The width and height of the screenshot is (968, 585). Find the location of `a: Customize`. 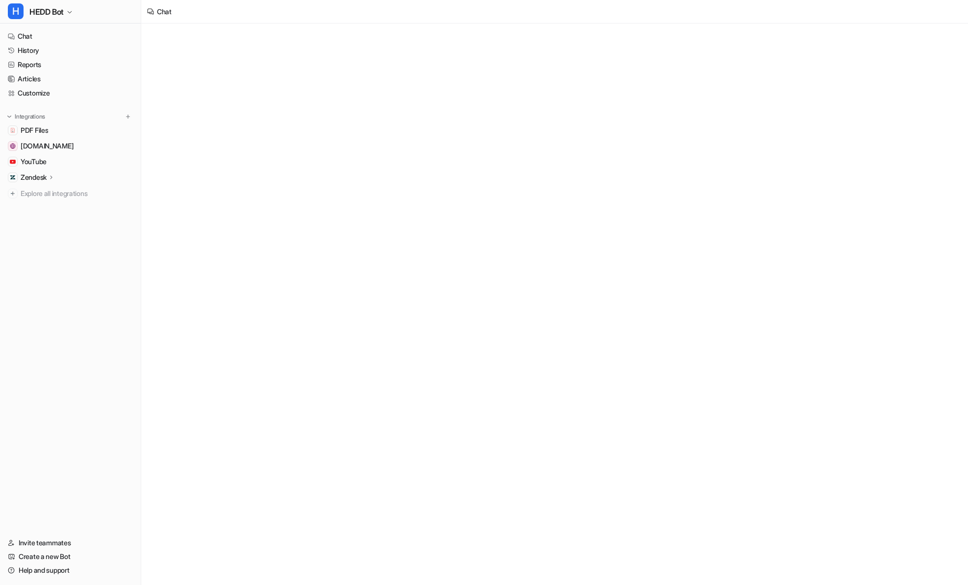

a: Customize is located at coordinates (70, 93).